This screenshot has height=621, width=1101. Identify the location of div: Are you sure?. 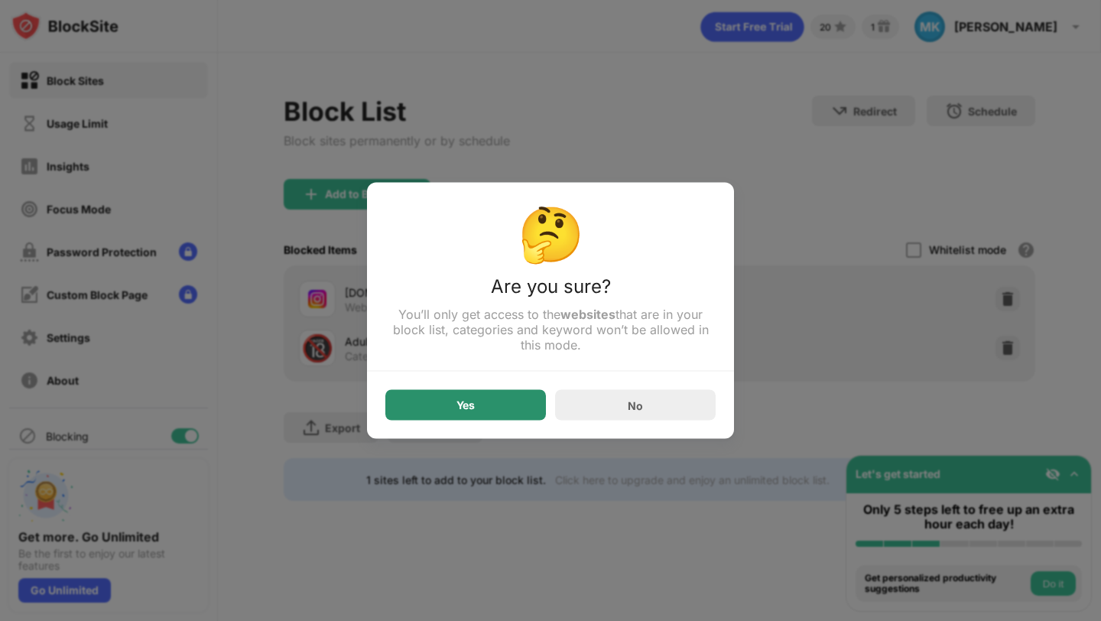
(551, 291).